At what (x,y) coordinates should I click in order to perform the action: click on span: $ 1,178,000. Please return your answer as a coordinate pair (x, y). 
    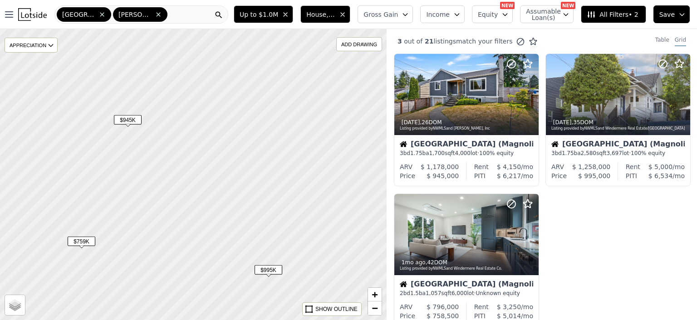
    Looking at the image, I should click on (440, 167).